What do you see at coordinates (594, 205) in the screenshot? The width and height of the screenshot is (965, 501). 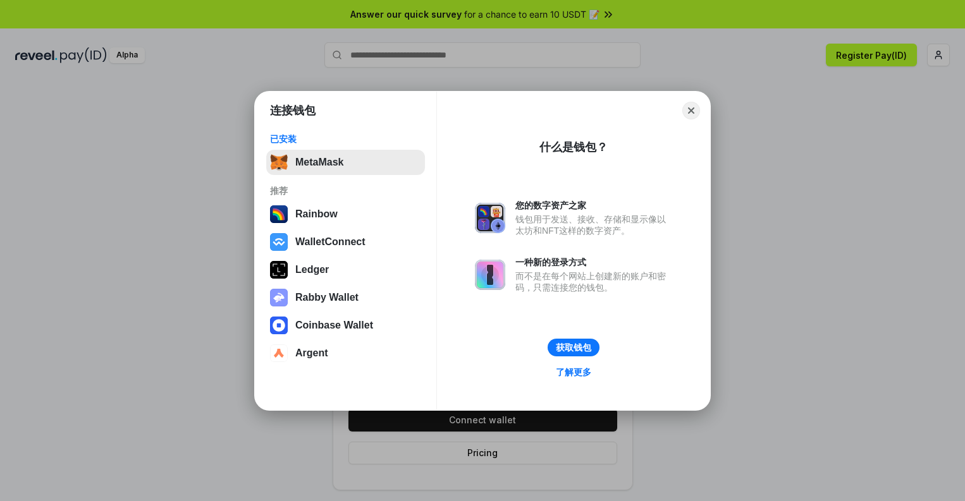 I see `div: 您的数字资产之家` at bounding box center [594, 205].